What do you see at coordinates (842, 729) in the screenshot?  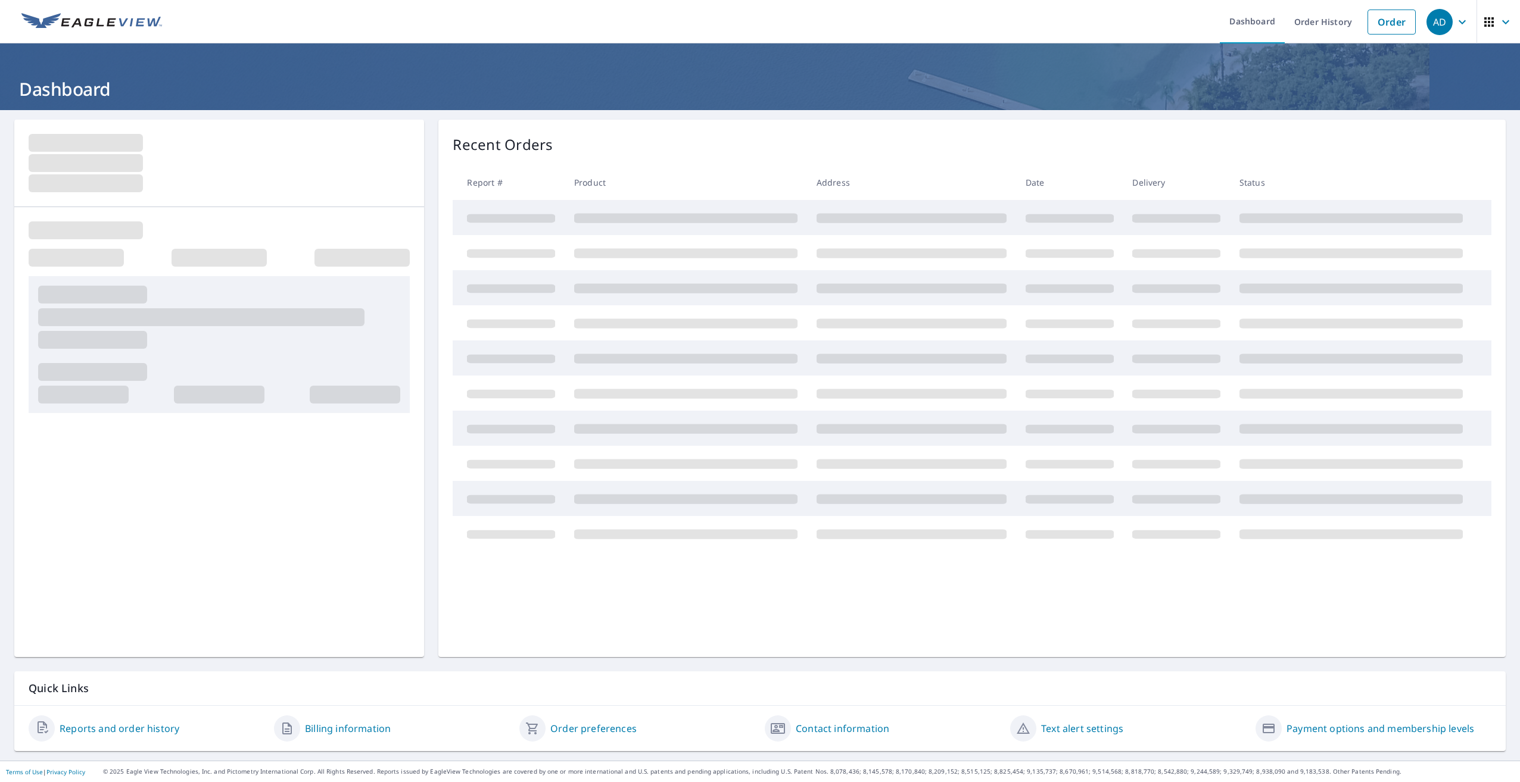 I see `a: Contact information` at bounding box center [842, 729].